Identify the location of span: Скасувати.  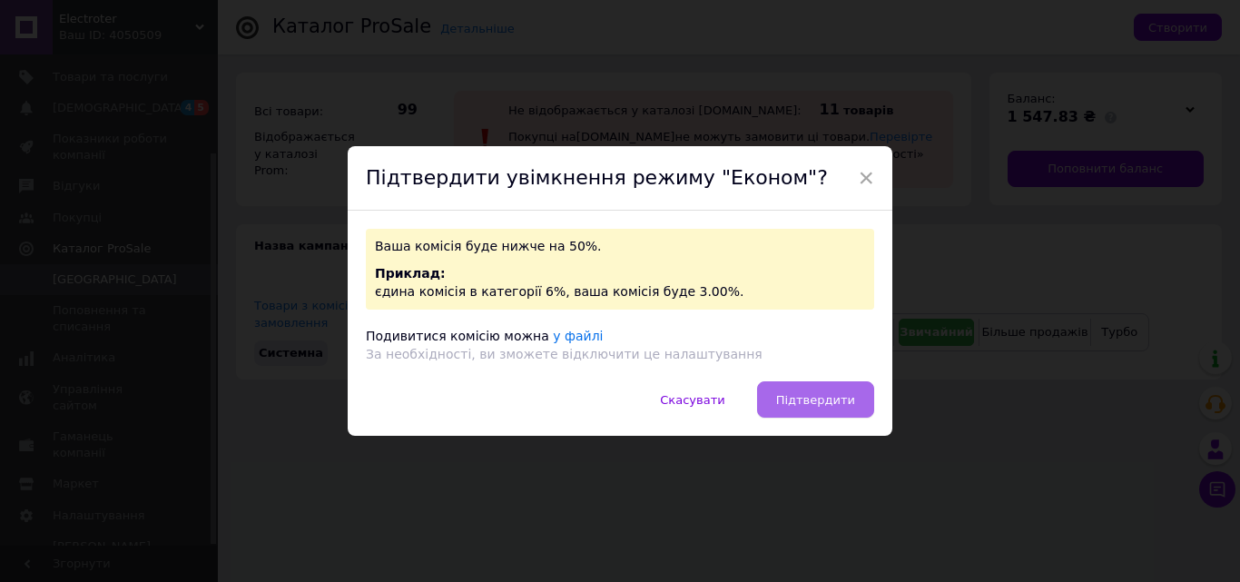
(692, 399).